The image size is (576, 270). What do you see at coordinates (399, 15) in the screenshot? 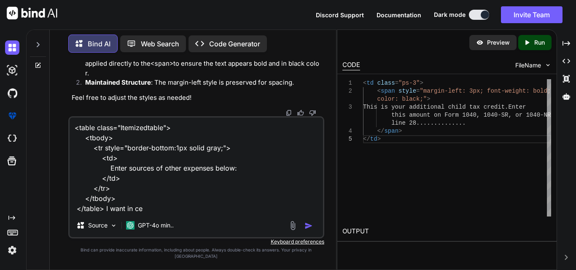
I see `button: Documentation` at bounding box center [399, 15].